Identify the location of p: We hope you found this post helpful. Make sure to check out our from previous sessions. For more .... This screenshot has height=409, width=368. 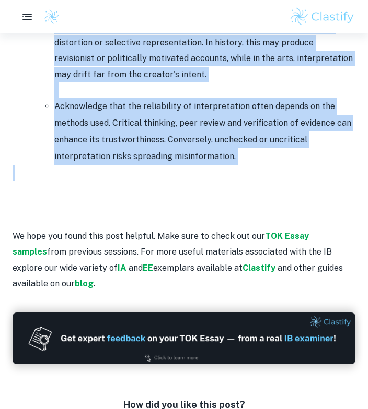
(184, 261).